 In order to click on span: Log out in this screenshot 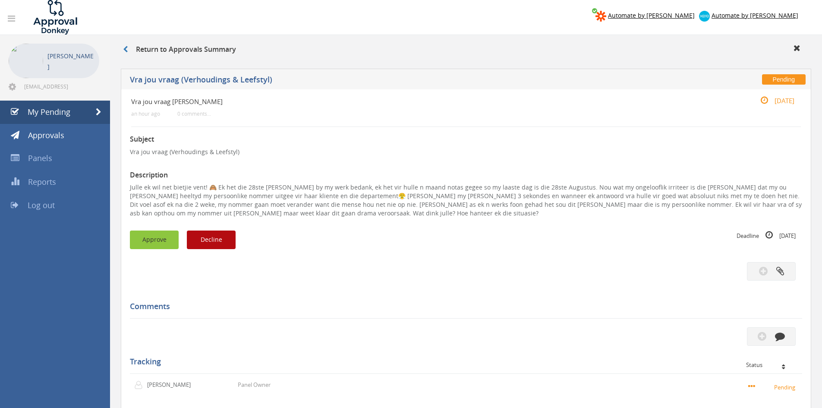, I will do `click(41, 205)`.